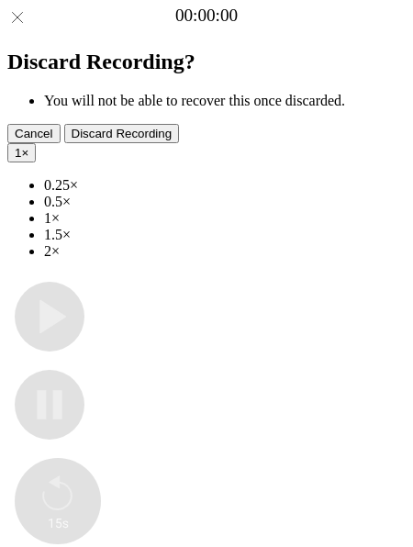 This screenshot has height=547, width=413. Describe the element at coordinates (225, 185) in the screenshot. I see `li: 0.25×` at that location.